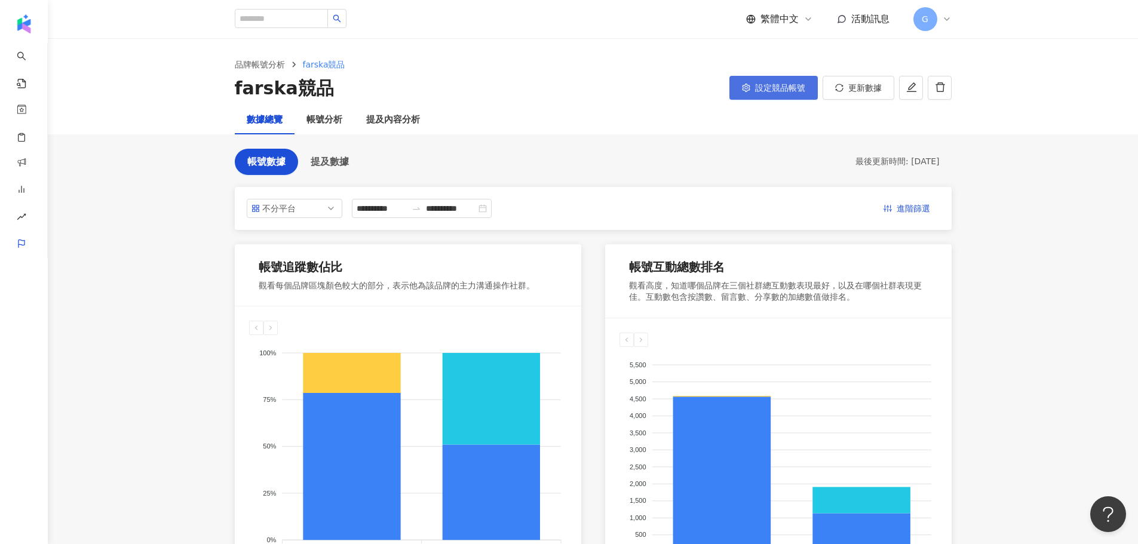  Describe the element at coordinates (265, 120) in the screenshot. I see `div: 數據總覽` at that location.